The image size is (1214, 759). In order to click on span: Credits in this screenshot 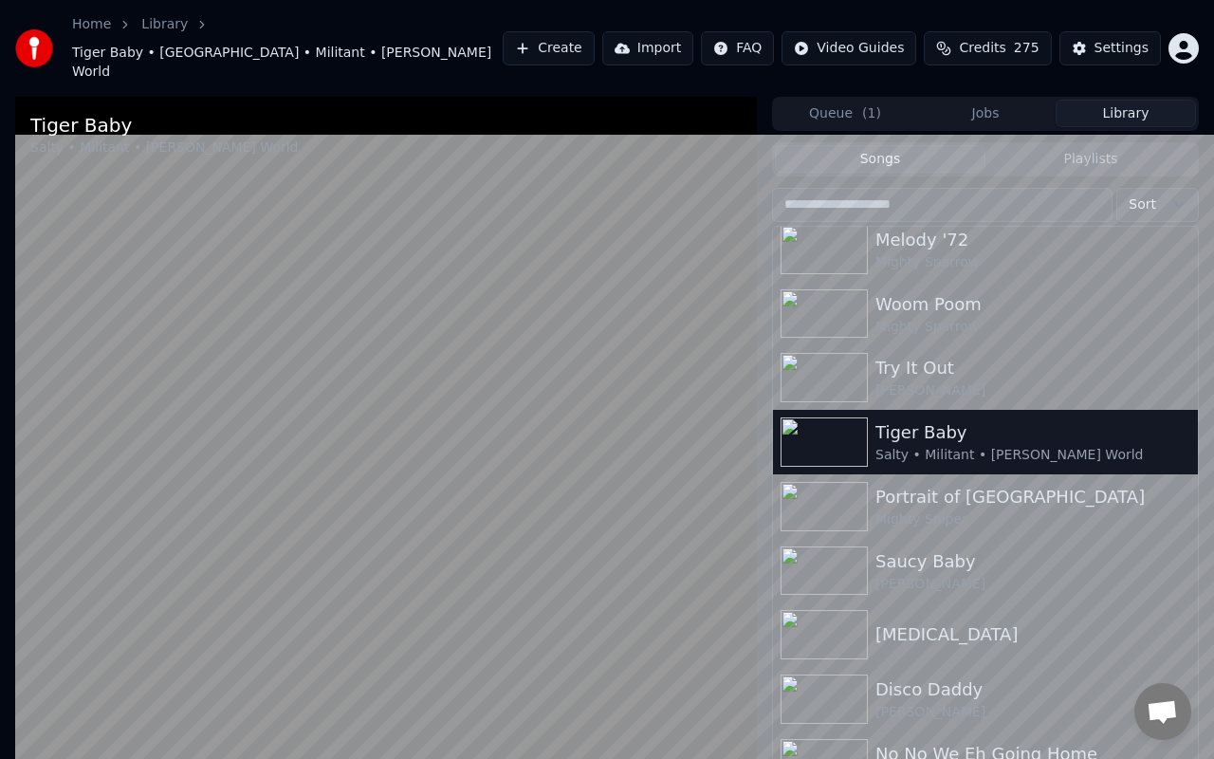, I will do `click(982, 48)`.